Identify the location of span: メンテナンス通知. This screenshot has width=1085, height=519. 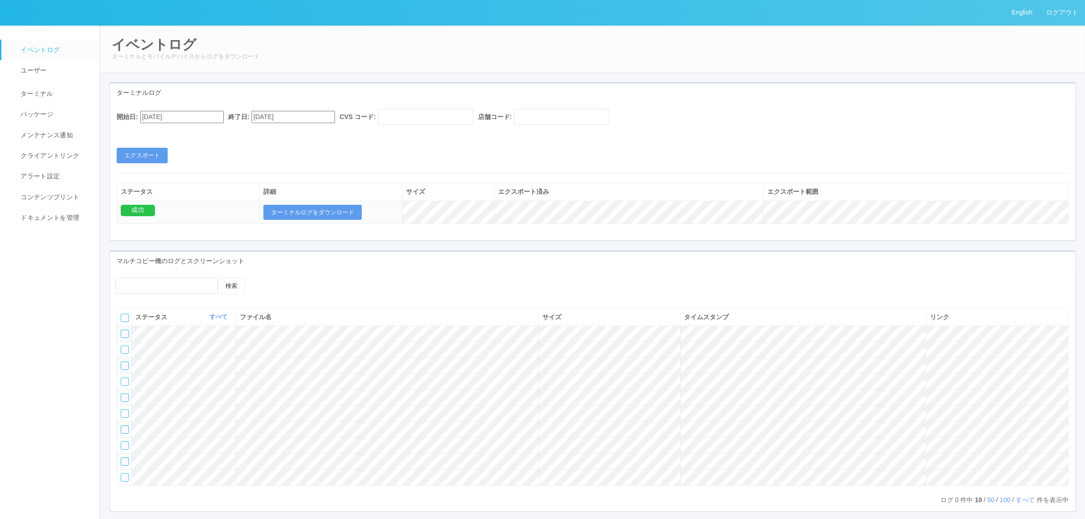
(46, 135).